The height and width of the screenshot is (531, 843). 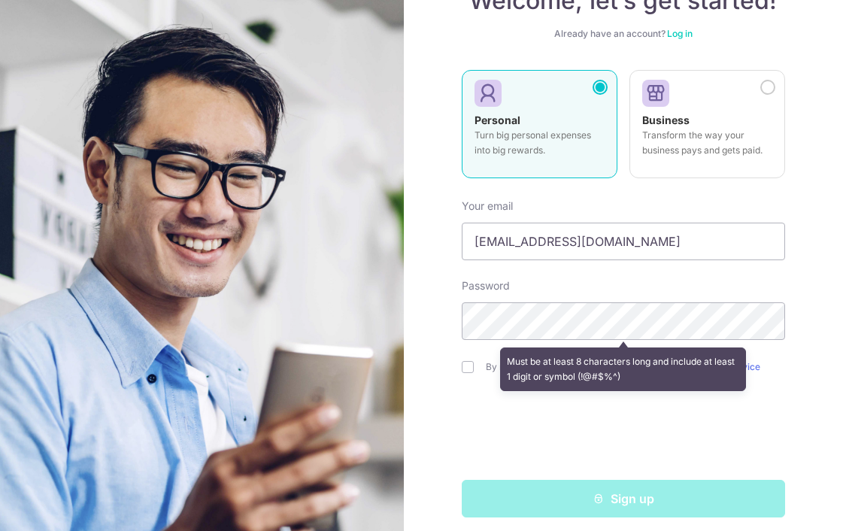 What do you see at coordinates (487, 206) in the screenshot?
I see `label: Your email` at bounding box center [487, 206].